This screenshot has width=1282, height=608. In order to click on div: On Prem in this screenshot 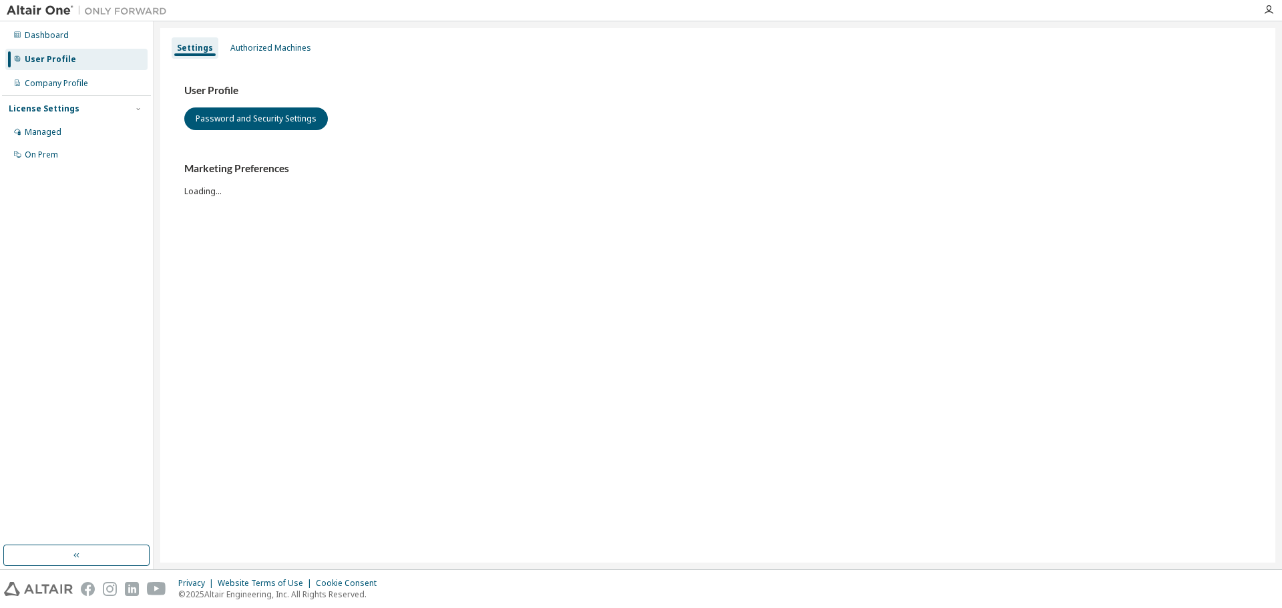, I will do `click(41, 155)`.